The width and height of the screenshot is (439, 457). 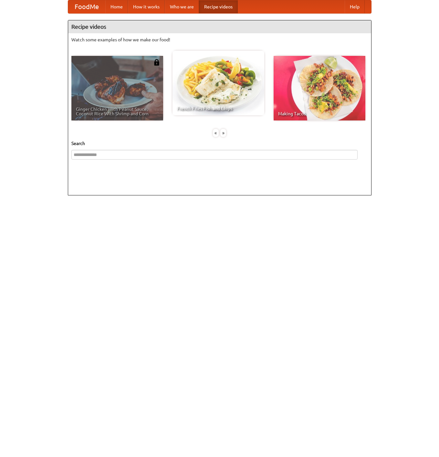 What do you see at coordinates (146, 7) in the screenshot?
I see `a: How it works` at bounding box center [146, 7].